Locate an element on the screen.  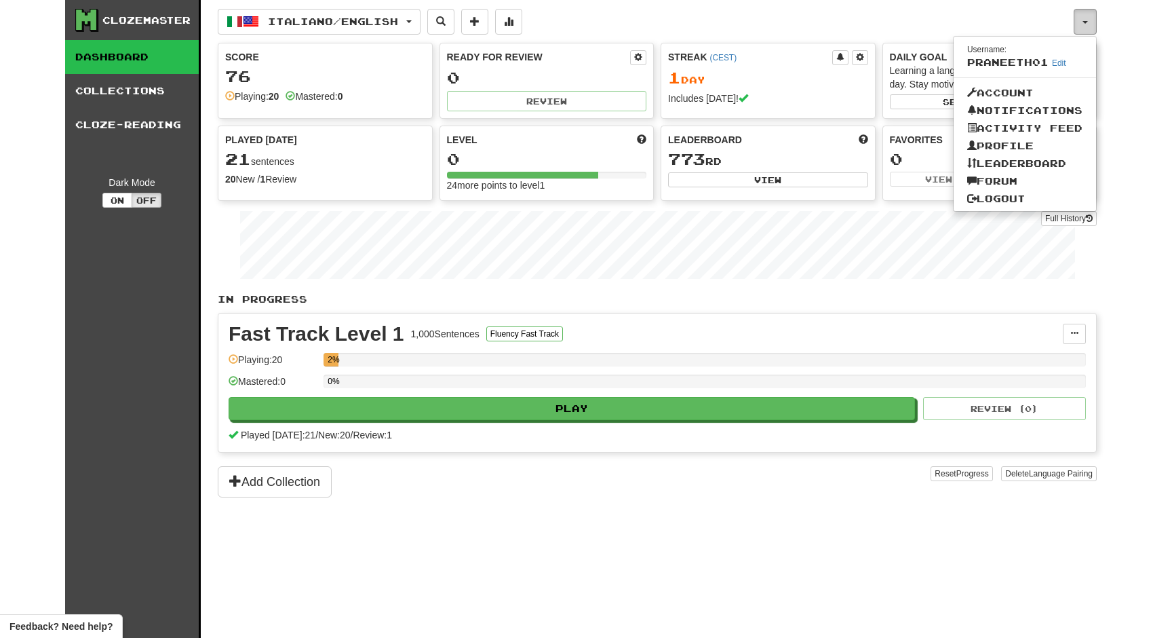
div: Daily Goal is located at coordinates (990, 57).